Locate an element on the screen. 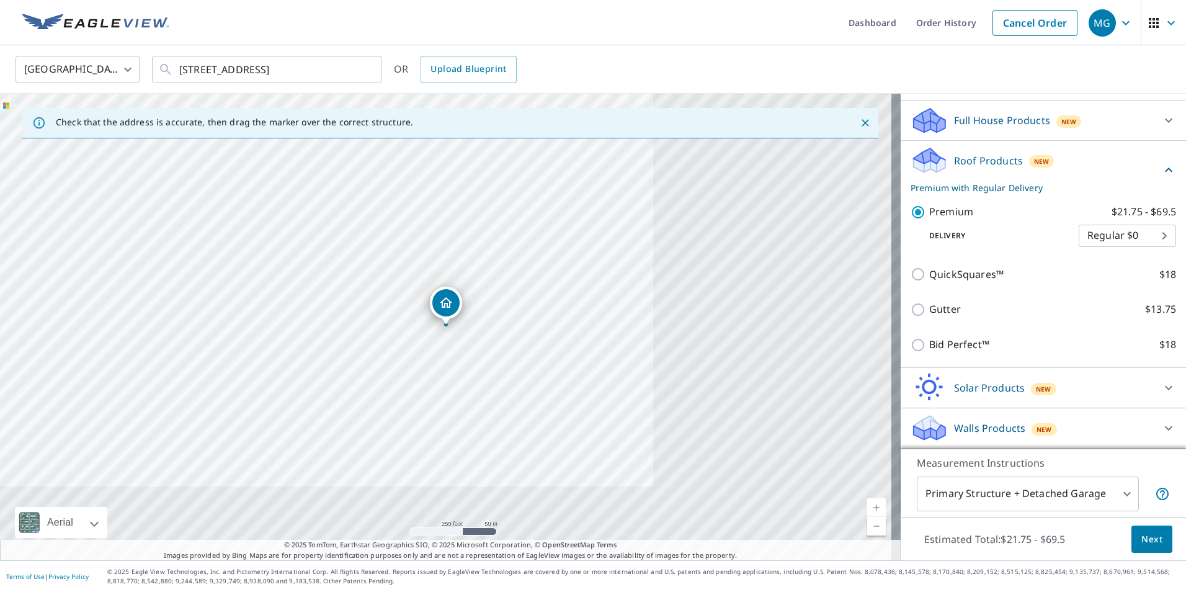 The height and width of the screenshot is (592, 1186). p: Premium with Regular Delivery is located at coordinates (1036, 187).